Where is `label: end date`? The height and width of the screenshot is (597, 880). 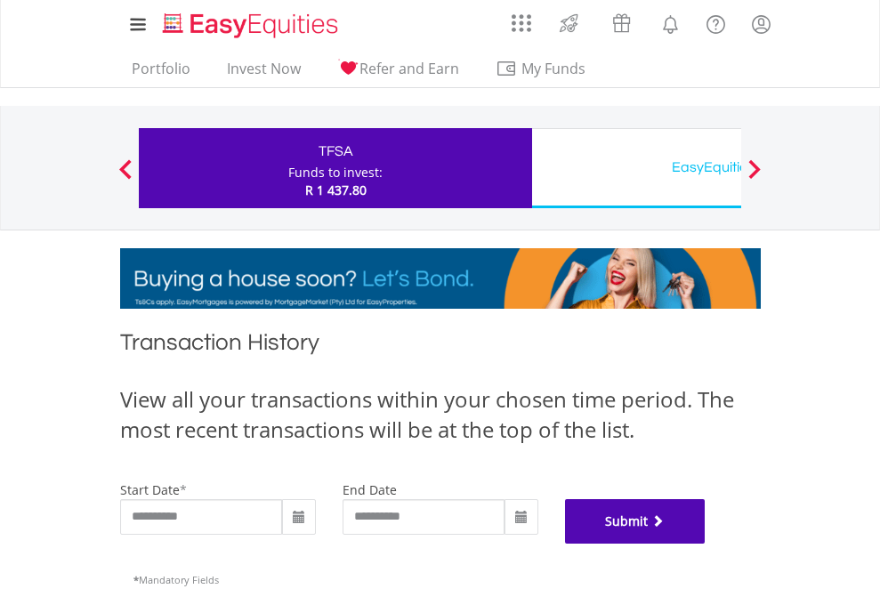 label: end date is located at coordinates (369, 490).